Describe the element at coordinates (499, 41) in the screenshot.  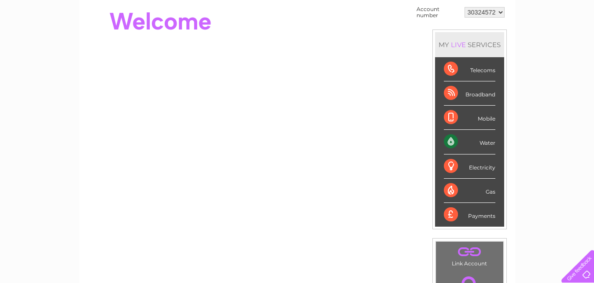
I see `a: Telecoms` at that location.